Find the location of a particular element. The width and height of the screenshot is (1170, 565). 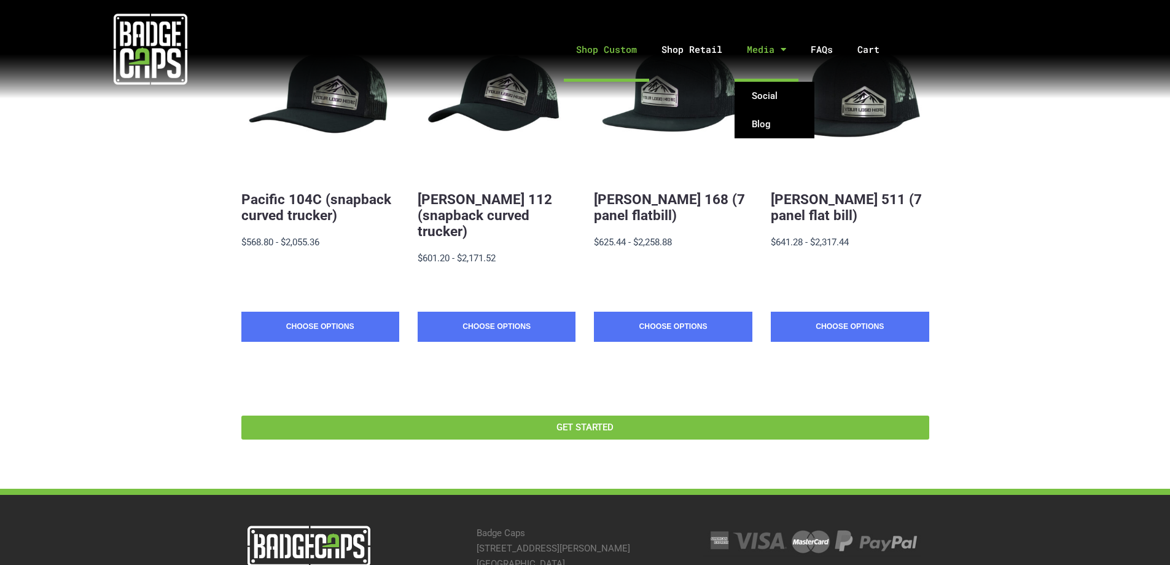

a: Social is located at coordinates (775, 96).